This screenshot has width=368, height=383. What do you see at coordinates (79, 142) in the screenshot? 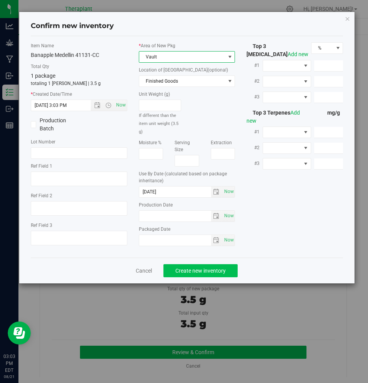
I see `label: Lot Number` at bounding box center [79, 142].